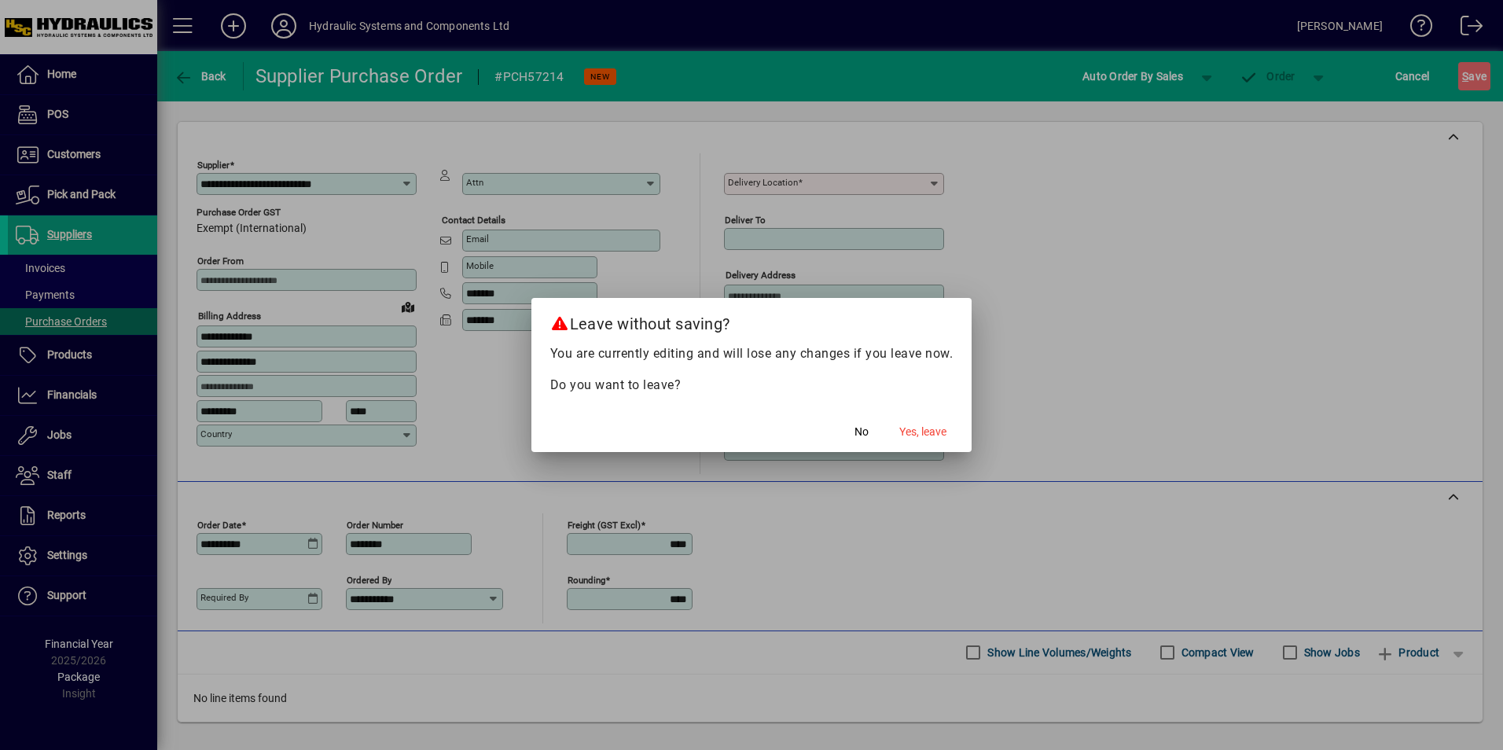 The image size is (1503, 750). Describe the element at coordinates (751, 321) in the screenshot. I see `h2: Leave without saving?` at that location.